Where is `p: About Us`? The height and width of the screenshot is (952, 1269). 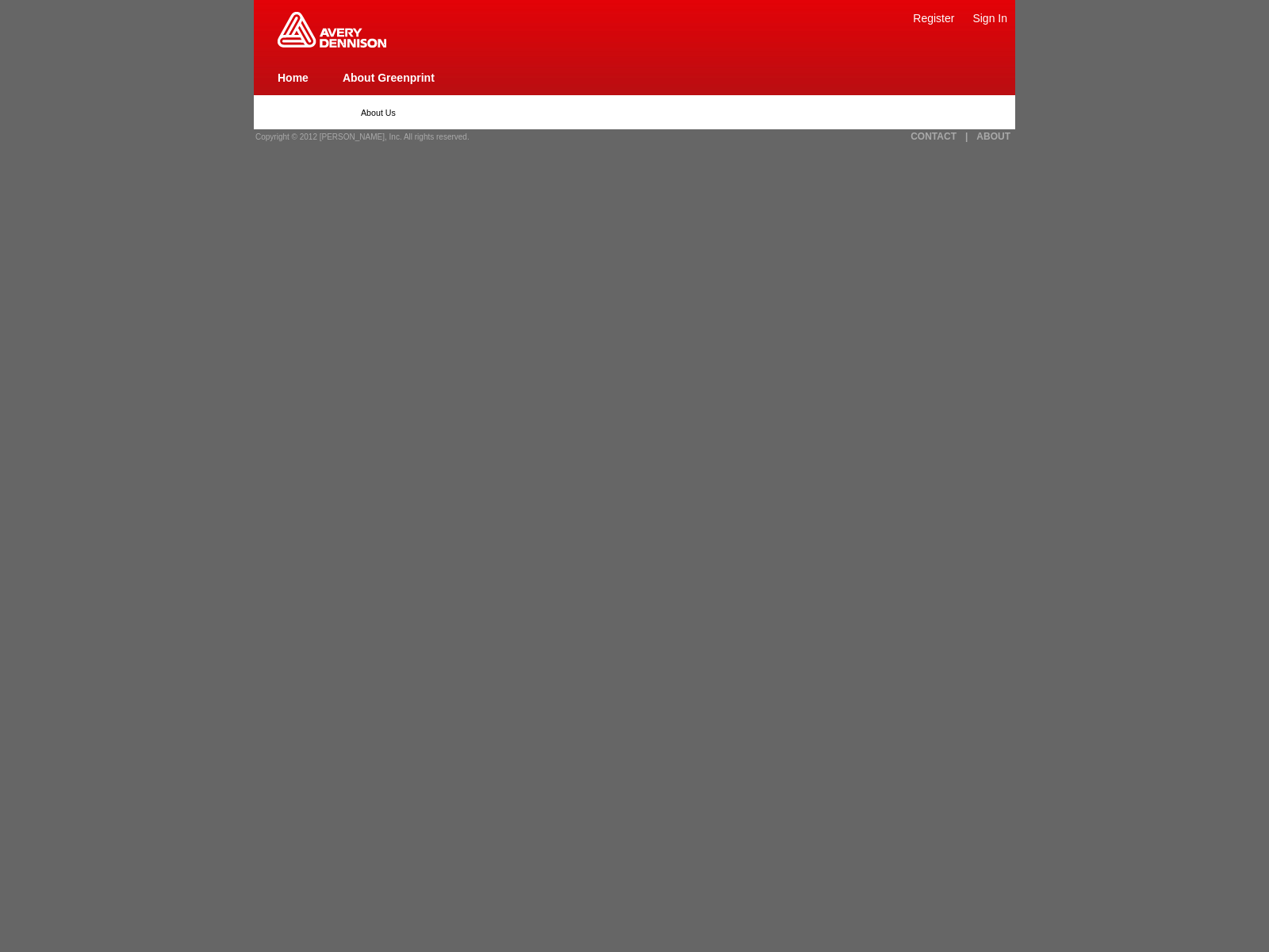 p: About Us is located at coordinates (635, 113).